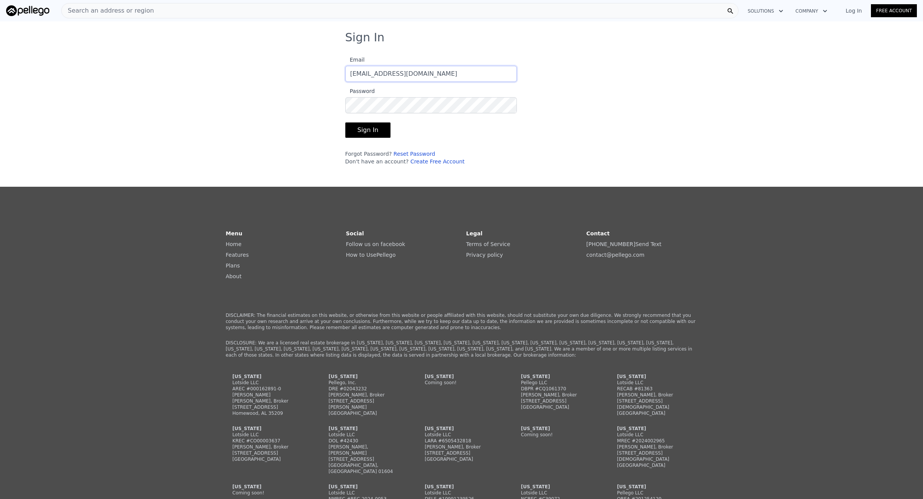 Image resolution: width=923 pixels, height=499 pixels. What do you see at coordinates (233, 244) in the screenshot?
I see `a: Home` at bounding box center [233, 244].